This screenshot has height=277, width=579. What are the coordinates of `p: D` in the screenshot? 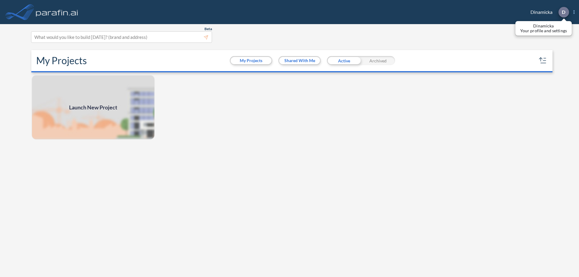 It's located at (564, 12).